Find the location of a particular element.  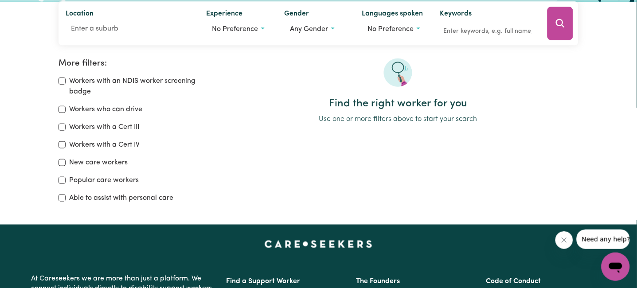

button: Search is located at coordinates (560, 23).